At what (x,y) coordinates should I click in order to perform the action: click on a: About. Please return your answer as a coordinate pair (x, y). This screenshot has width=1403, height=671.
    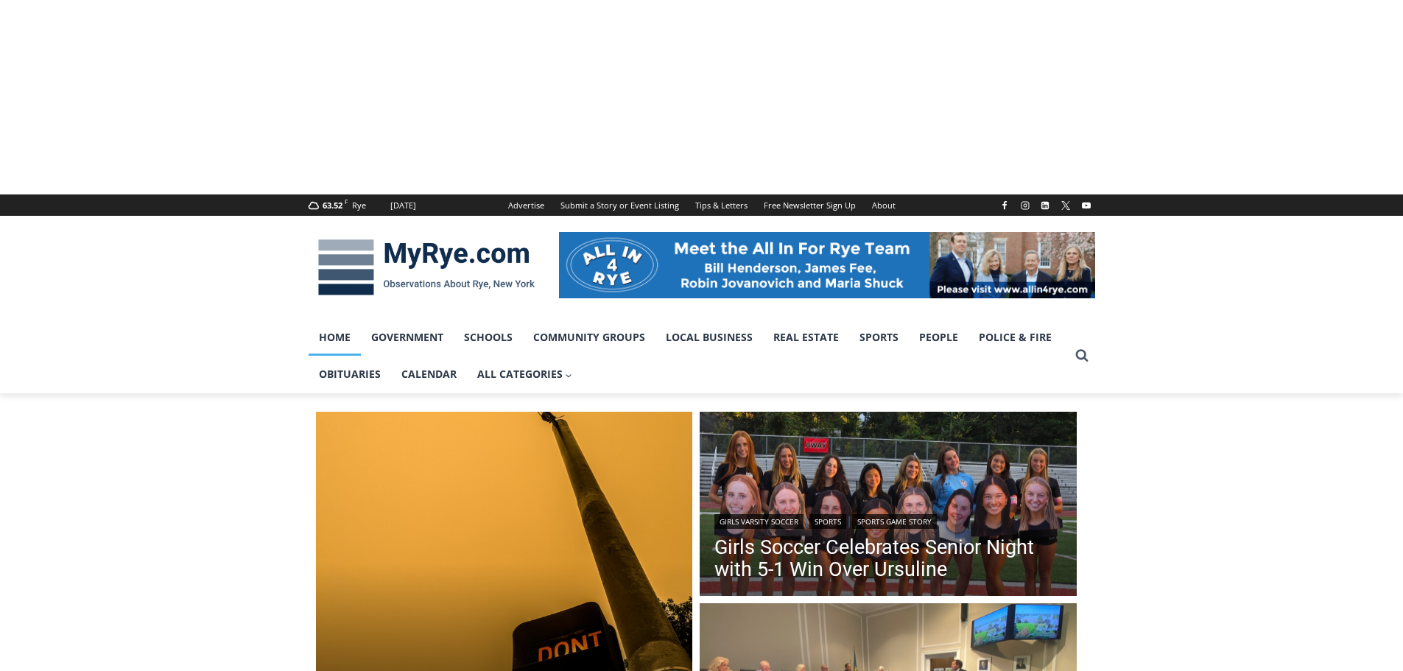
    Looking at the image, I should click on (884, 205).